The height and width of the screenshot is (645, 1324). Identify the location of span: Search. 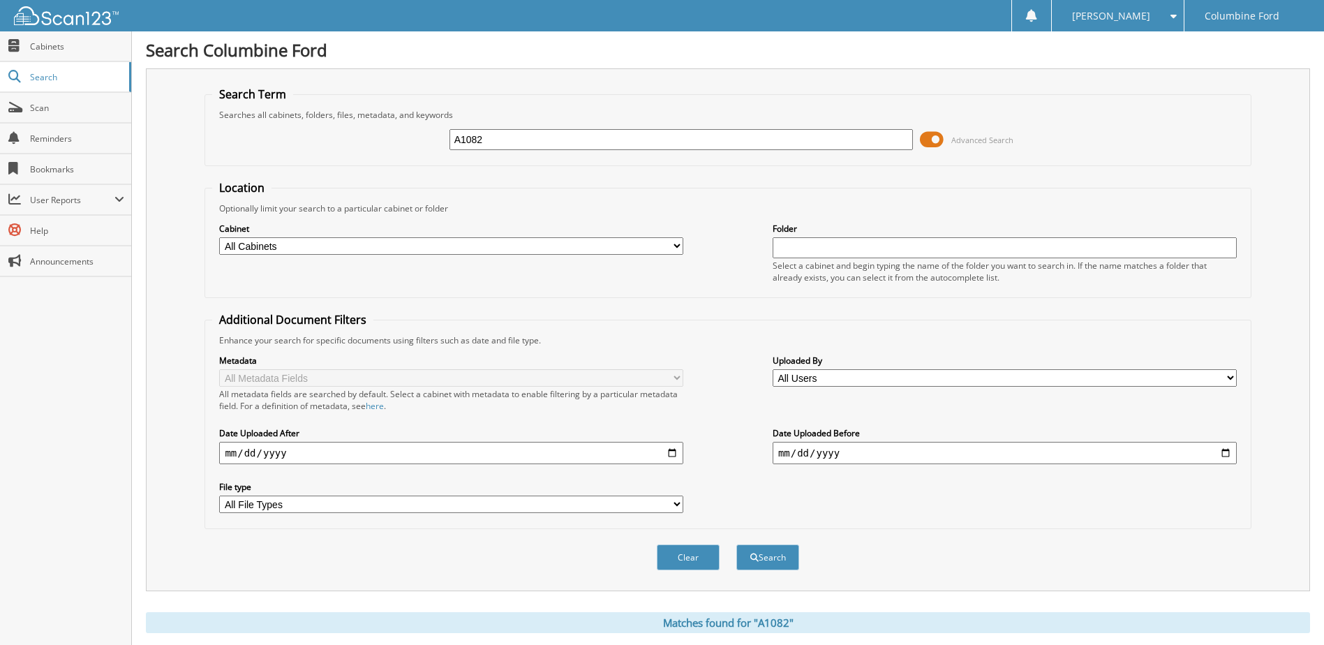
(76, 77).